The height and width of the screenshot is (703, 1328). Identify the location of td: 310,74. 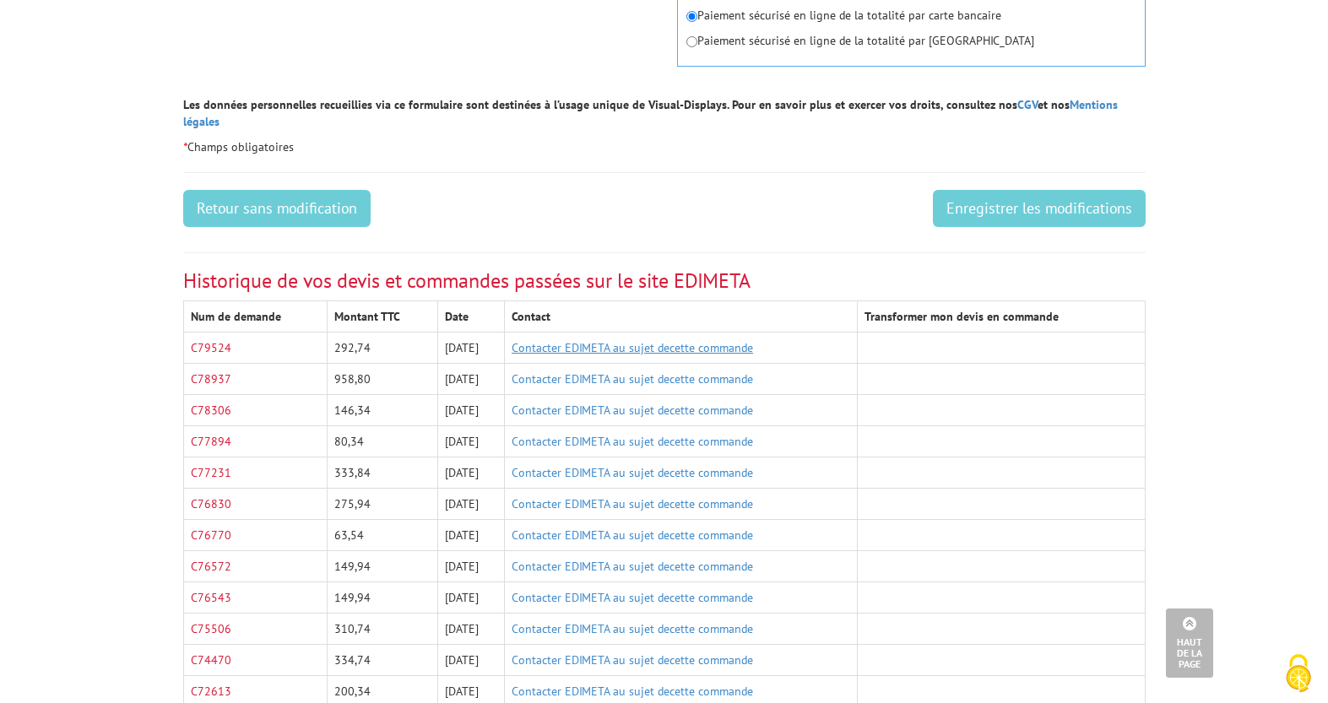
(383, 629).